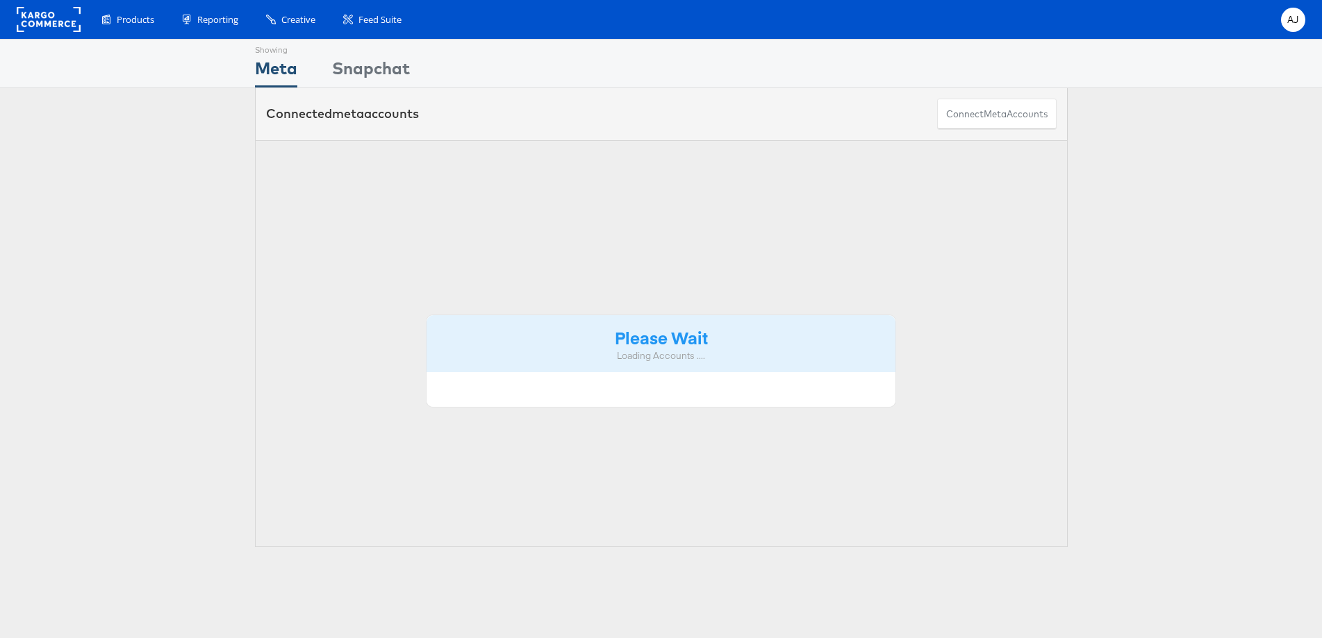 This screenshot has height=638, width=1322. What do you see at coordinates (342, 114) in the screenshot?
I see `div: Connected accounts` at bounding box center [342, 114].